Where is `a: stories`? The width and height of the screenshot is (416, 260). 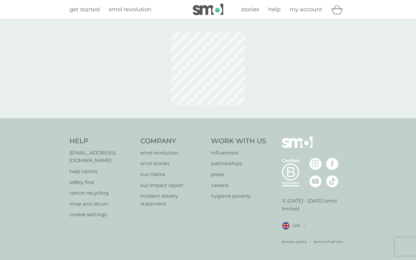
a: stories is located at coordinates (250, 9).